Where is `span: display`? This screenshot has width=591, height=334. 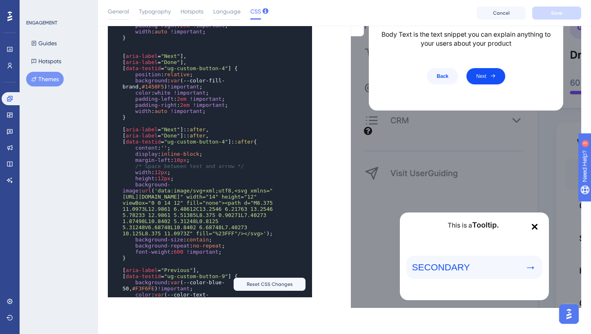 span: display is located at coordinates (146, 154).